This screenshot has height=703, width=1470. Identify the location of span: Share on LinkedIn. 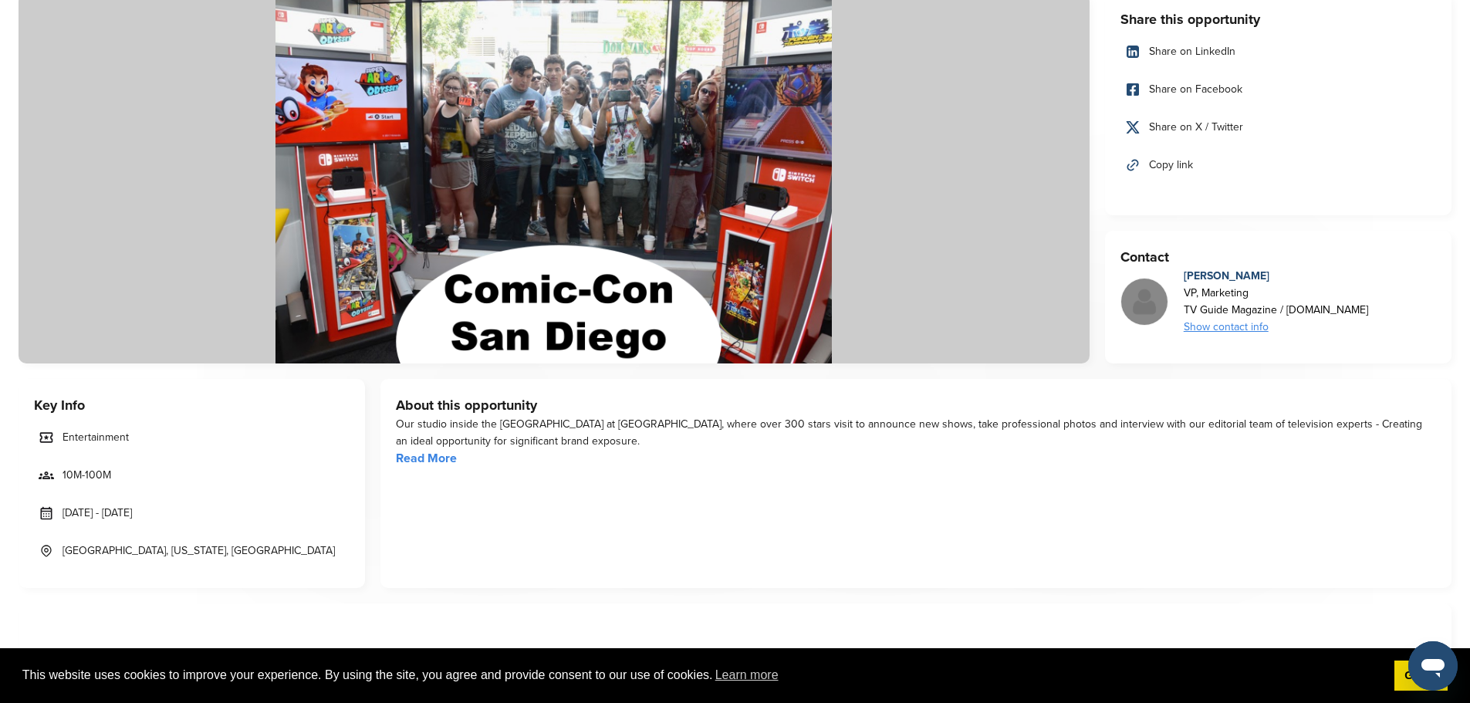
(1192, 52).